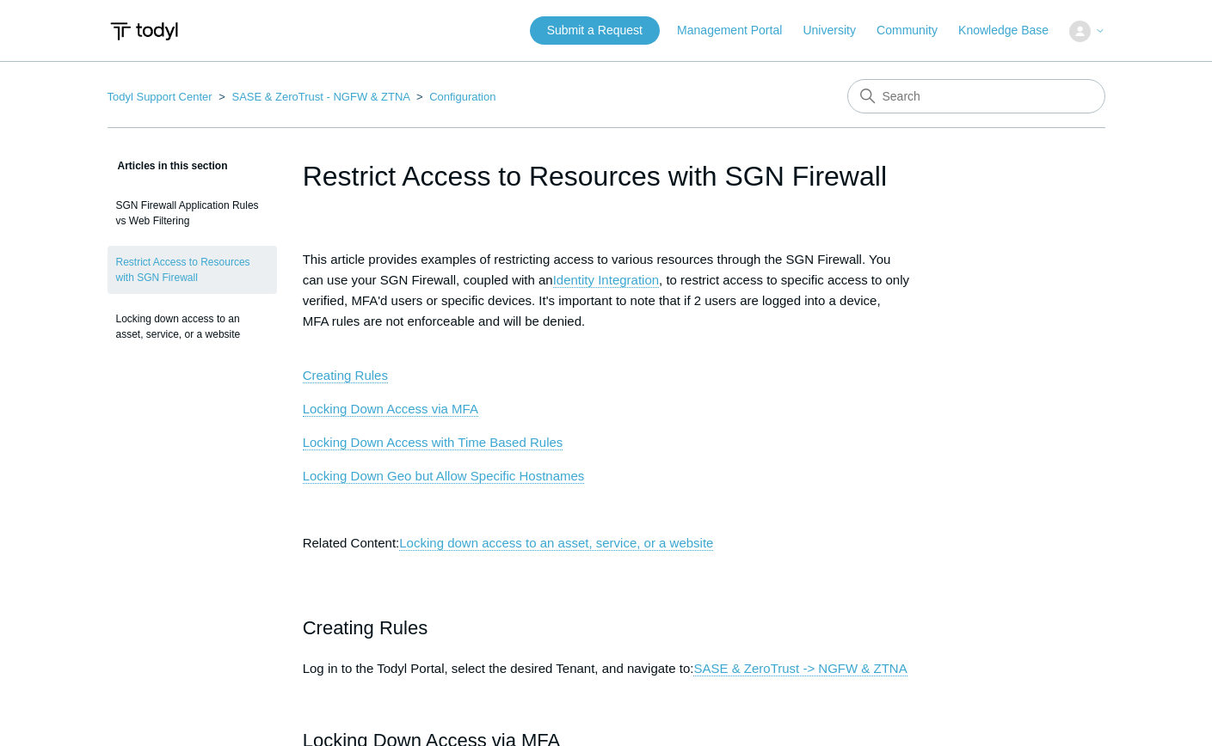 Image resolution: width=1212 pixels, height=746 pixels. What do you see at coordinates (606, 176) in the screenshot?
I see `h1: Restrict Access to Resources with SGN Firewall` at bounding box center [606, 176].